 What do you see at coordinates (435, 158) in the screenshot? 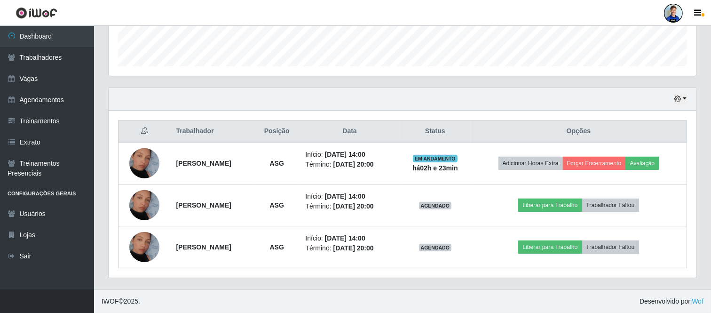
I see `span: EM ANDAMENTO` at bounding box center [435, 158].